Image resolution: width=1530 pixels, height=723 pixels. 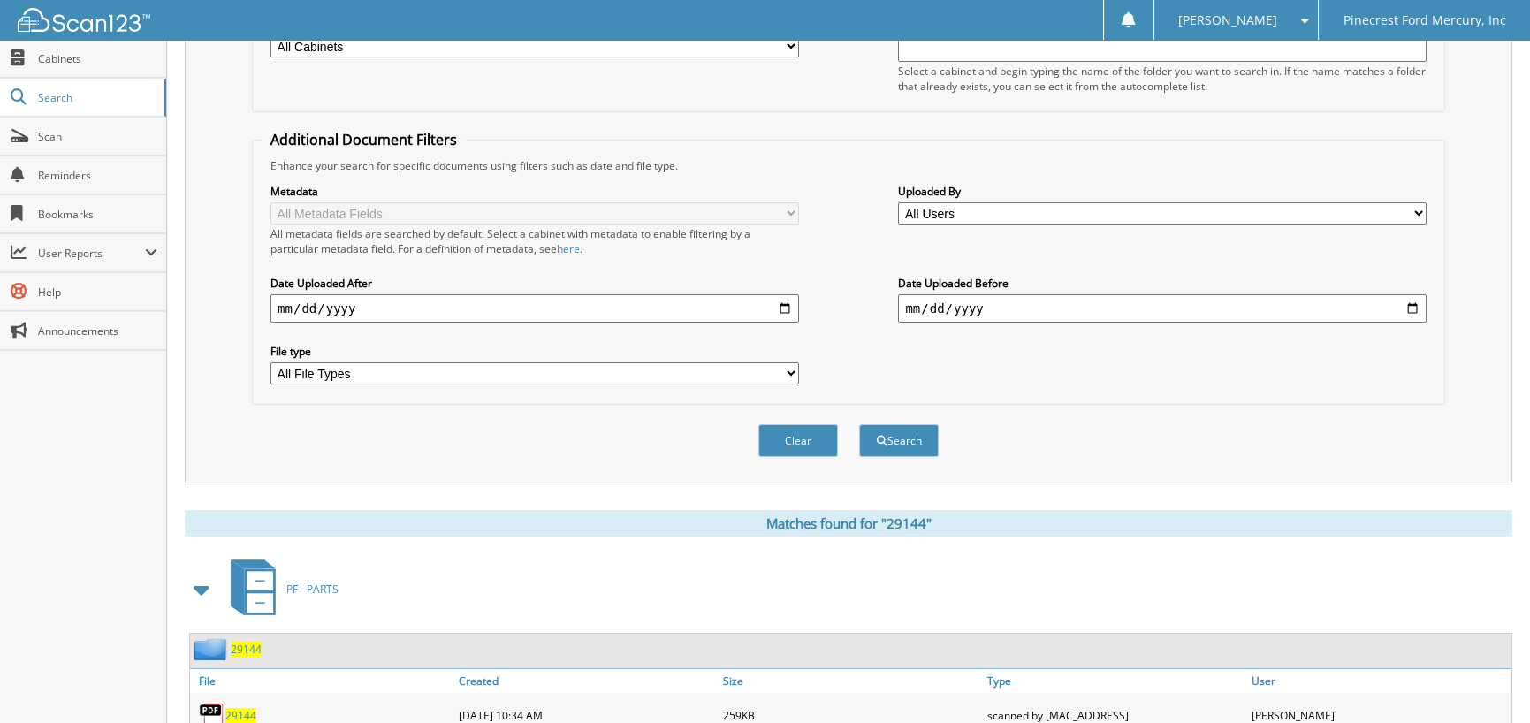 What do you see at coordinates (848, 165) in the screenshot?
I see `div: Enhance your search for specific documents using filters such as date and file type.` at bounding box center [848, 165].